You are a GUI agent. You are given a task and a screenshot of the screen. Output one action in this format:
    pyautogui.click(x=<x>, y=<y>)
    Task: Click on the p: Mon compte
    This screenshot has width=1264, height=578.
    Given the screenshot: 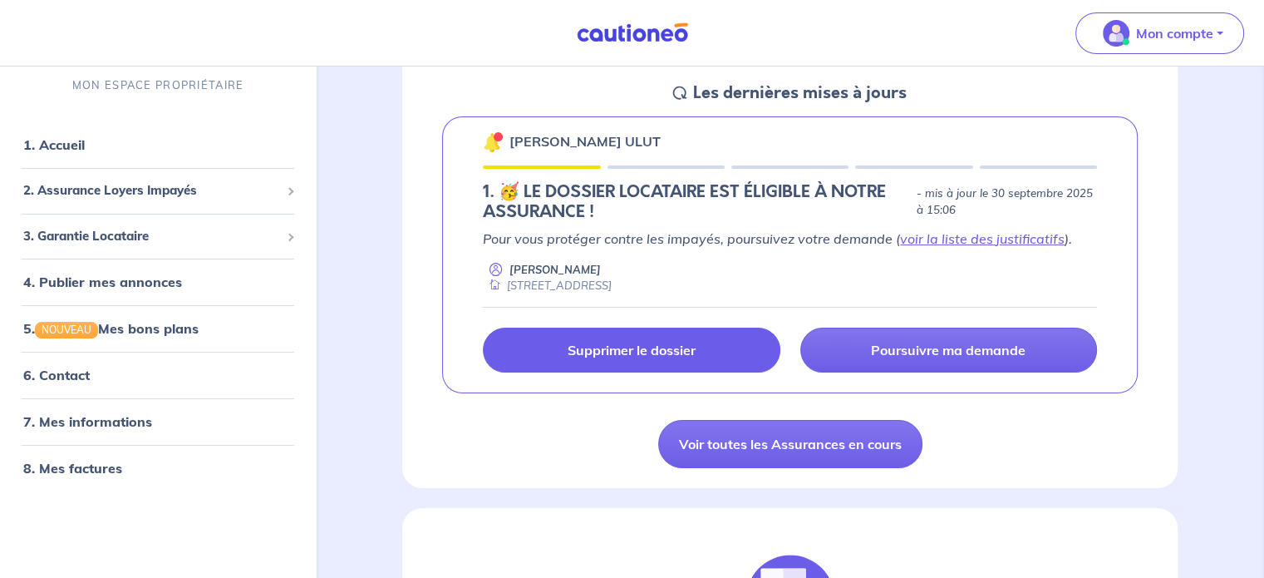 What is the action you would take?
    pyautogui.click(x=1174, y=33)
    